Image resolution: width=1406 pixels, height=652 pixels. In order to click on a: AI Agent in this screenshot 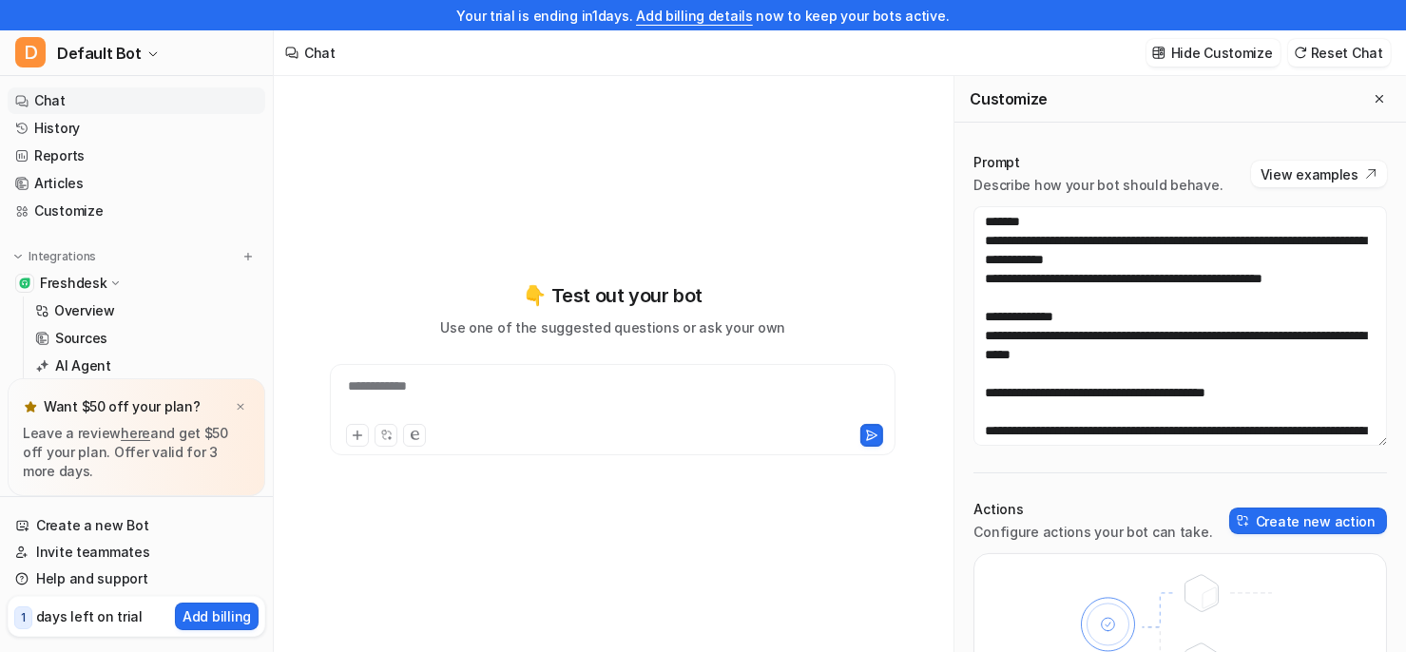, I will do `click(146, 366)`.